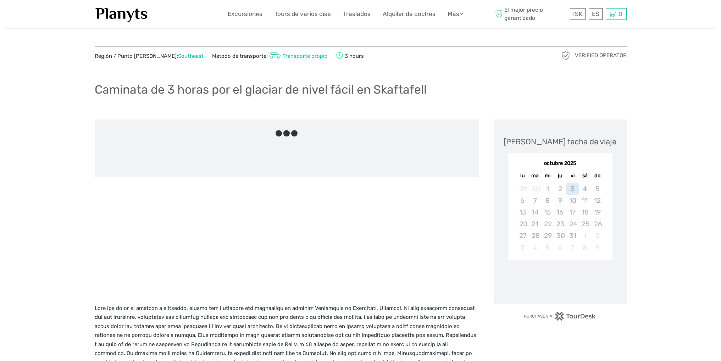 This screenshot has width=721, height=361. What do you see at coordinates (573, 212) in the screenshot?
I see `div: Not available viernes, 17 de octubre de 2025` at bounding box center [573, 212].